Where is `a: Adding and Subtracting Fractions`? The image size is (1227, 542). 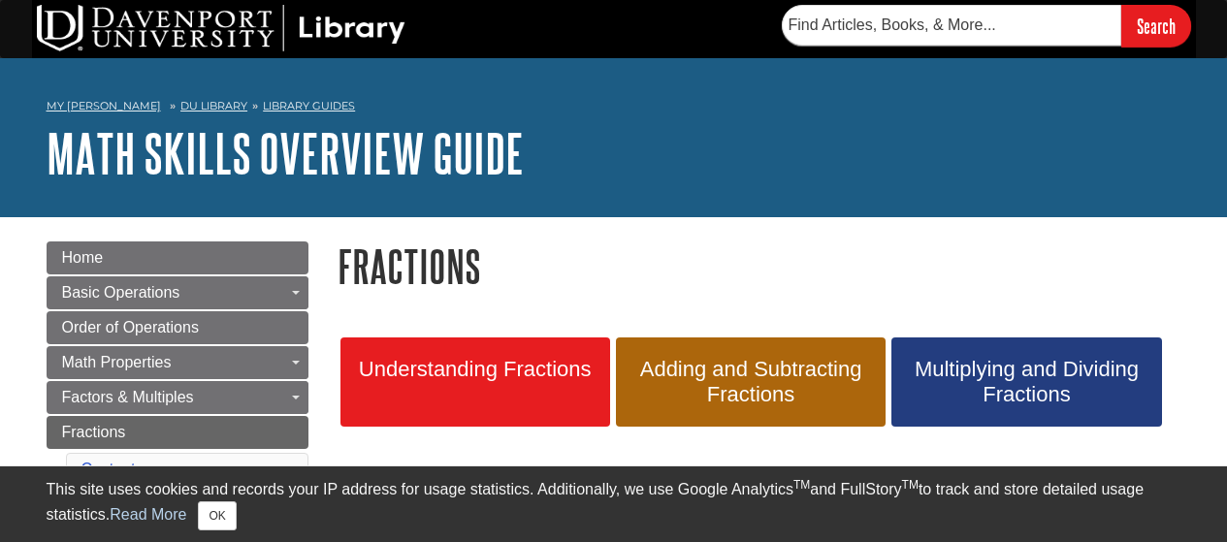 a: Adding and Subtracting Fractions is located at coordinates (751, 382).